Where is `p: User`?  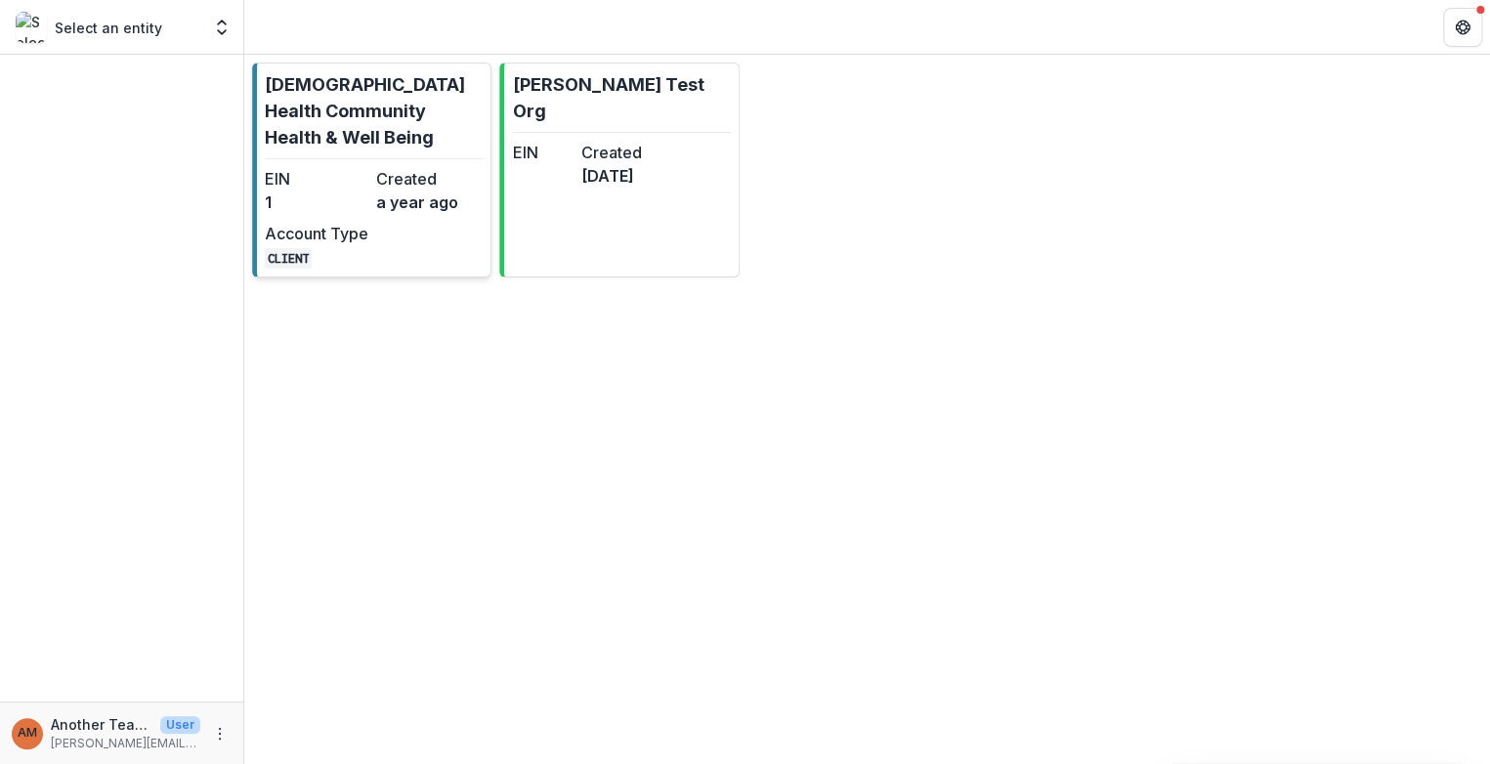 p: User is located at coordinates (180, 725).